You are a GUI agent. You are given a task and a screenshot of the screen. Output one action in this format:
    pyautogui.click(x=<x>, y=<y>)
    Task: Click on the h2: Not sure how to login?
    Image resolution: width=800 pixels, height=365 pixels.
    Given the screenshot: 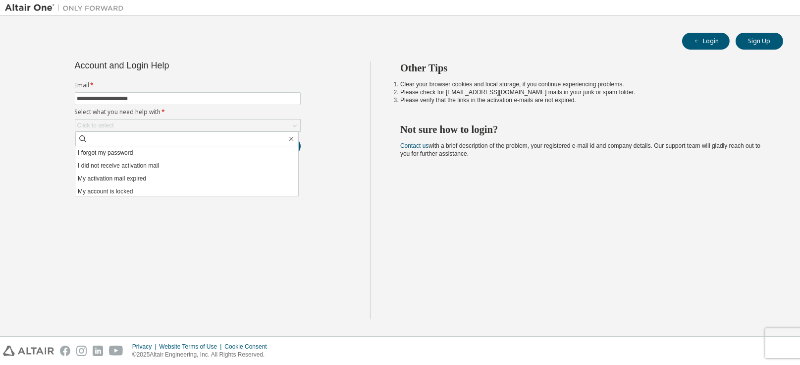 What is the action you would take?
    pyautogui.click(x=583, y=129)
    